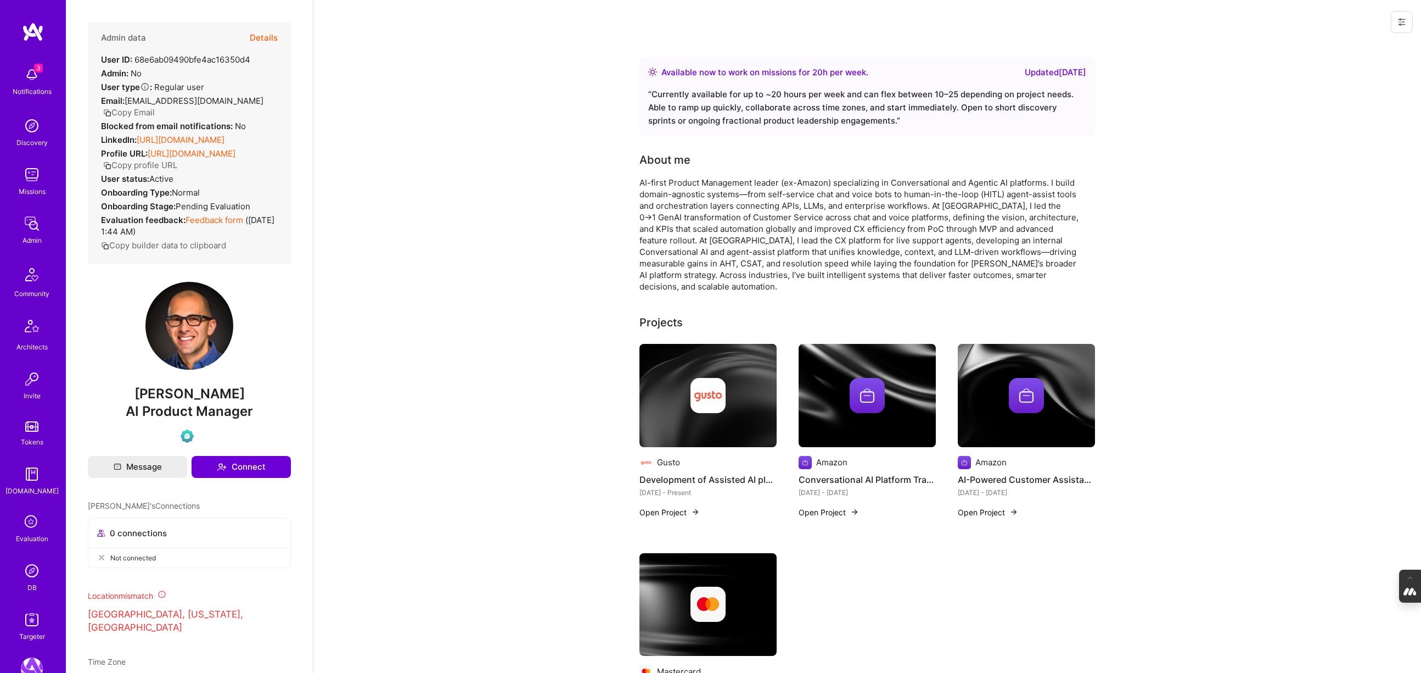 This screenshot has height=673, width=1421. I want to click on button: Connect, so click(241, 467).